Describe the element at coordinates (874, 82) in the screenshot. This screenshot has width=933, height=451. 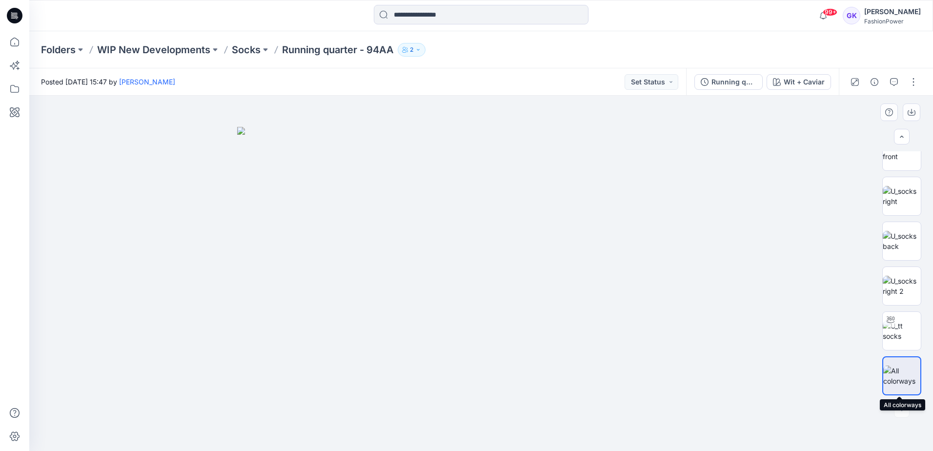
I see `button: Details` at that location.